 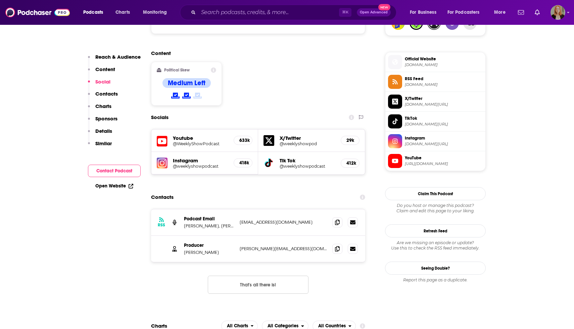 What do you see at coordinates (423, 12) in the screenshot?
I see `span: For Business` at bounding box center [423, 12].